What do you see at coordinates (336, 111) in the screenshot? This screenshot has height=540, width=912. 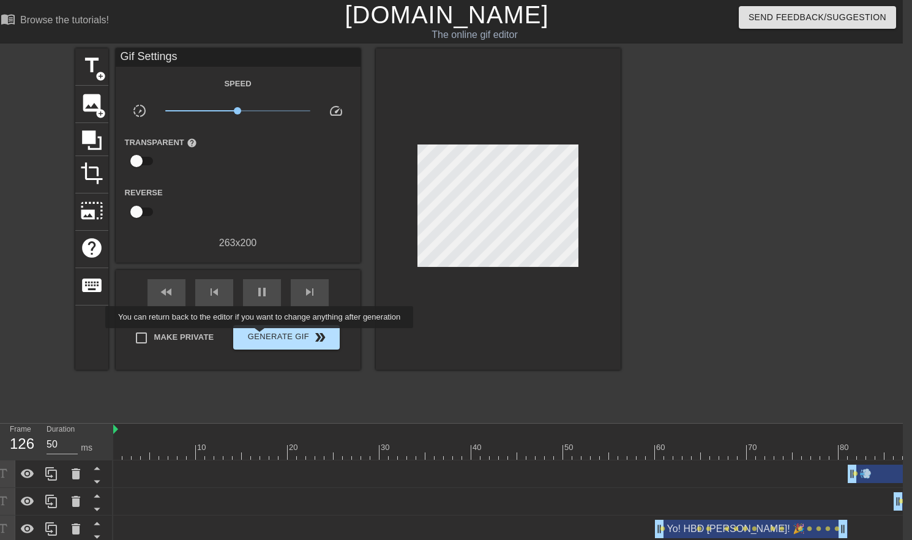 I see `span: speed` at bounding box center [336, 111].